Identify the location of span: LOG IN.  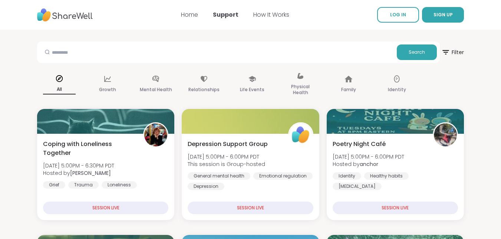
(398, 14).